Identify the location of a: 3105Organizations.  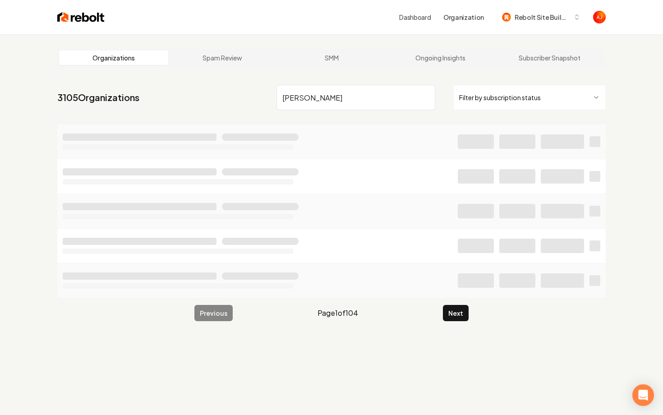
(98, 97).